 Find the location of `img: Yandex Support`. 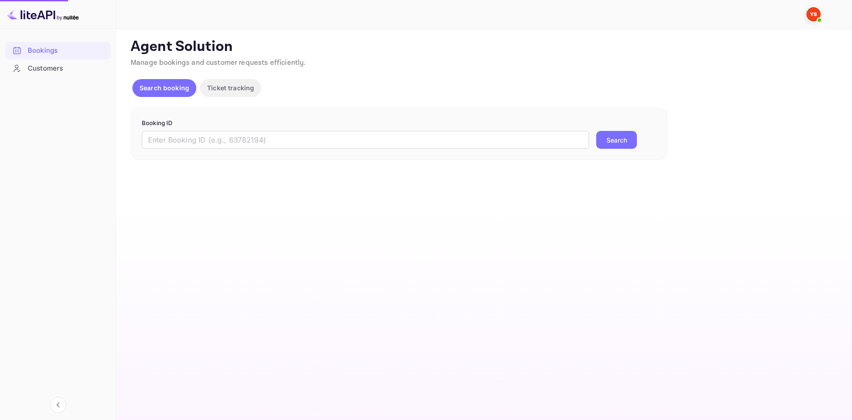

img: Yandex Support is located at coordinates (813, 14).